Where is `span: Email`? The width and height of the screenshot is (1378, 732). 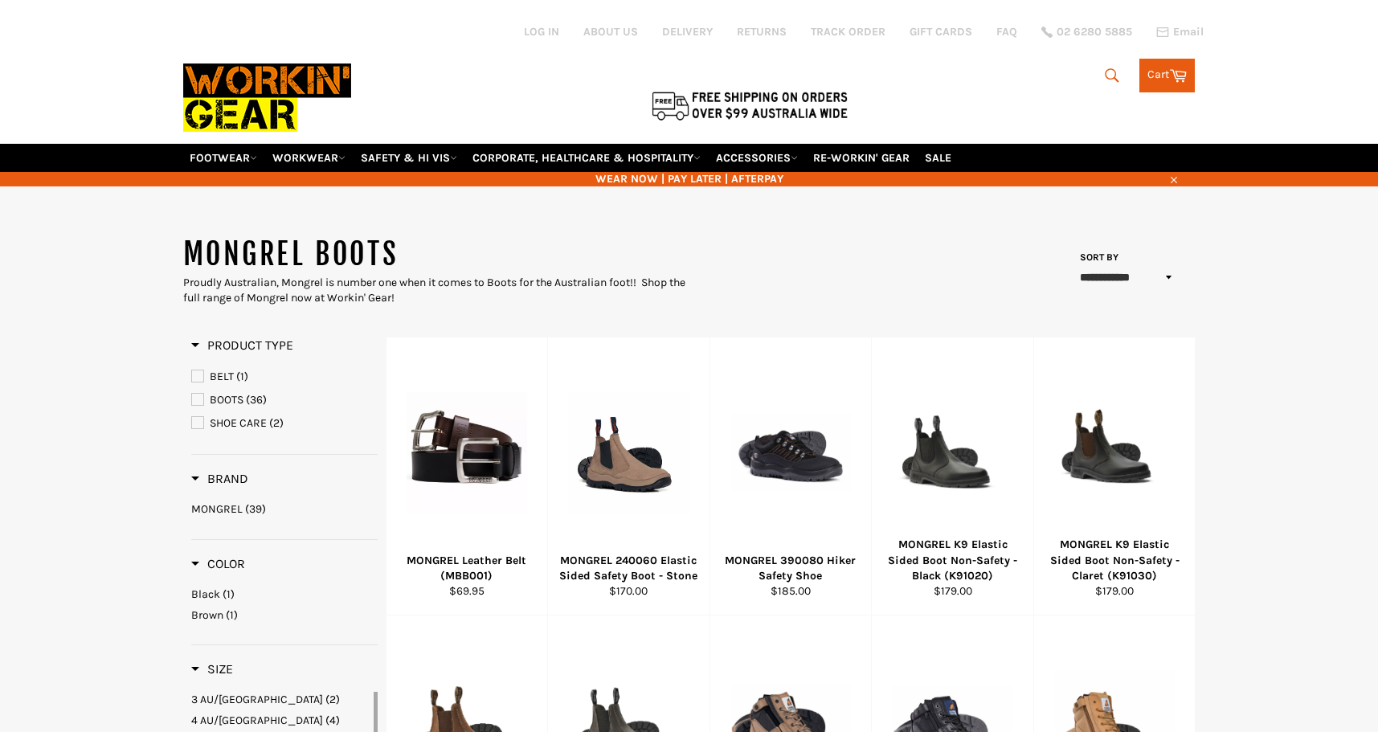 span: Email is located at coordinates (1189, 32).